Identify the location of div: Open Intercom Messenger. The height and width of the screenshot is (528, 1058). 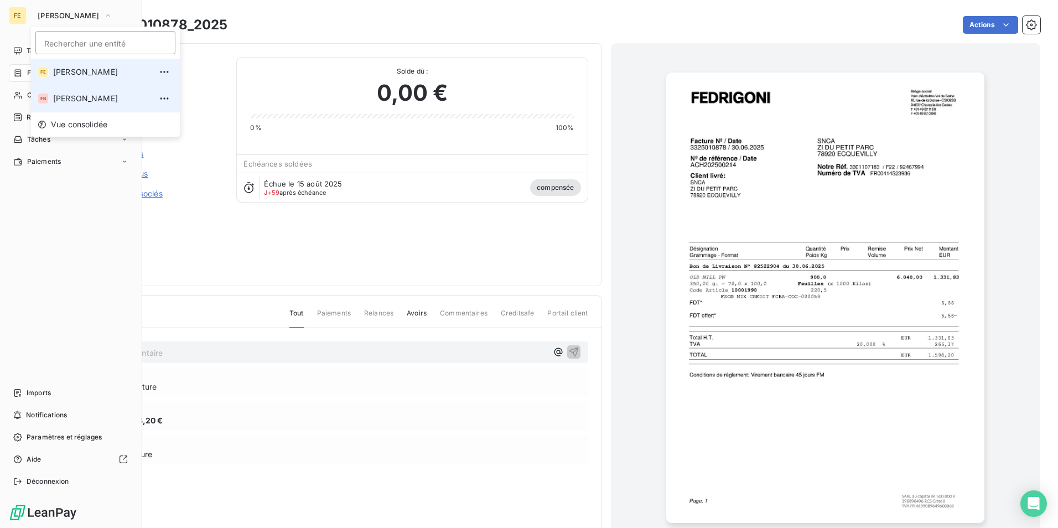
(1033, 503).